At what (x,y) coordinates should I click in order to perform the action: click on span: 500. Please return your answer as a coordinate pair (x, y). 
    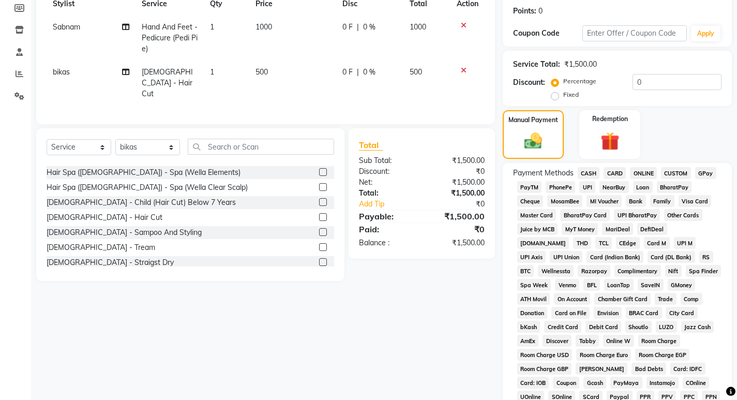
    Looking at the image, I should click on (262, 72).